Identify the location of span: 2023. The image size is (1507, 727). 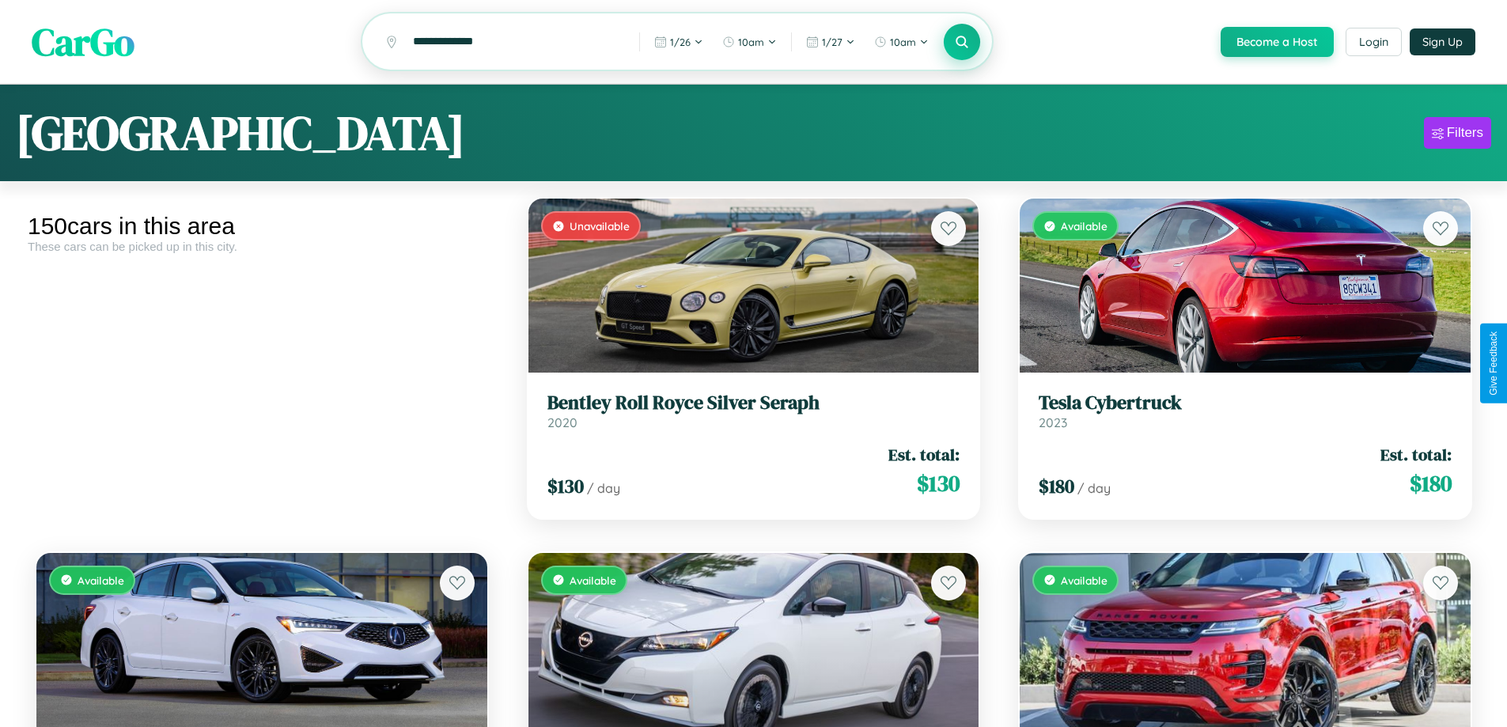
(1053, 423).